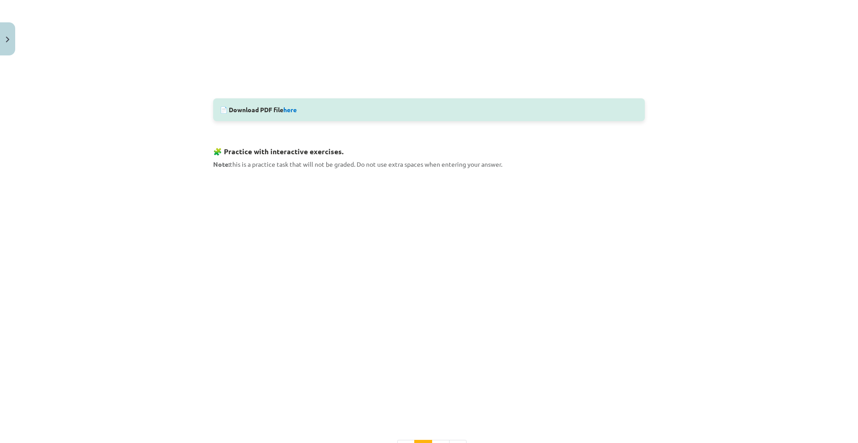 The height and width of the screenshot is (443, 858). I want to click on strong: Note:, so click(221, 164).